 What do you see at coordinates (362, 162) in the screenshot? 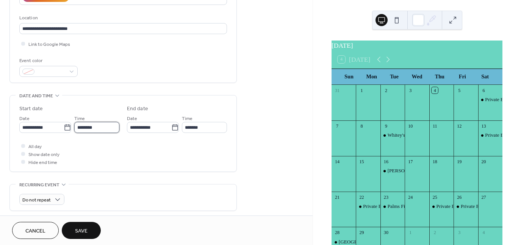
I see `div: 15` at bounding box center [362, 162].